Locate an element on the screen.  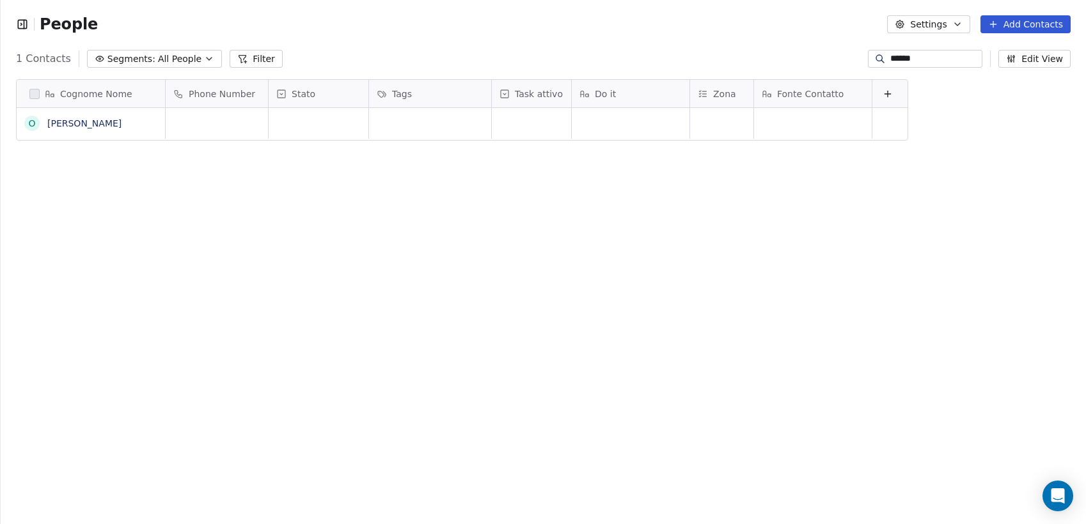
span: People is located at coordinates (68, 24).